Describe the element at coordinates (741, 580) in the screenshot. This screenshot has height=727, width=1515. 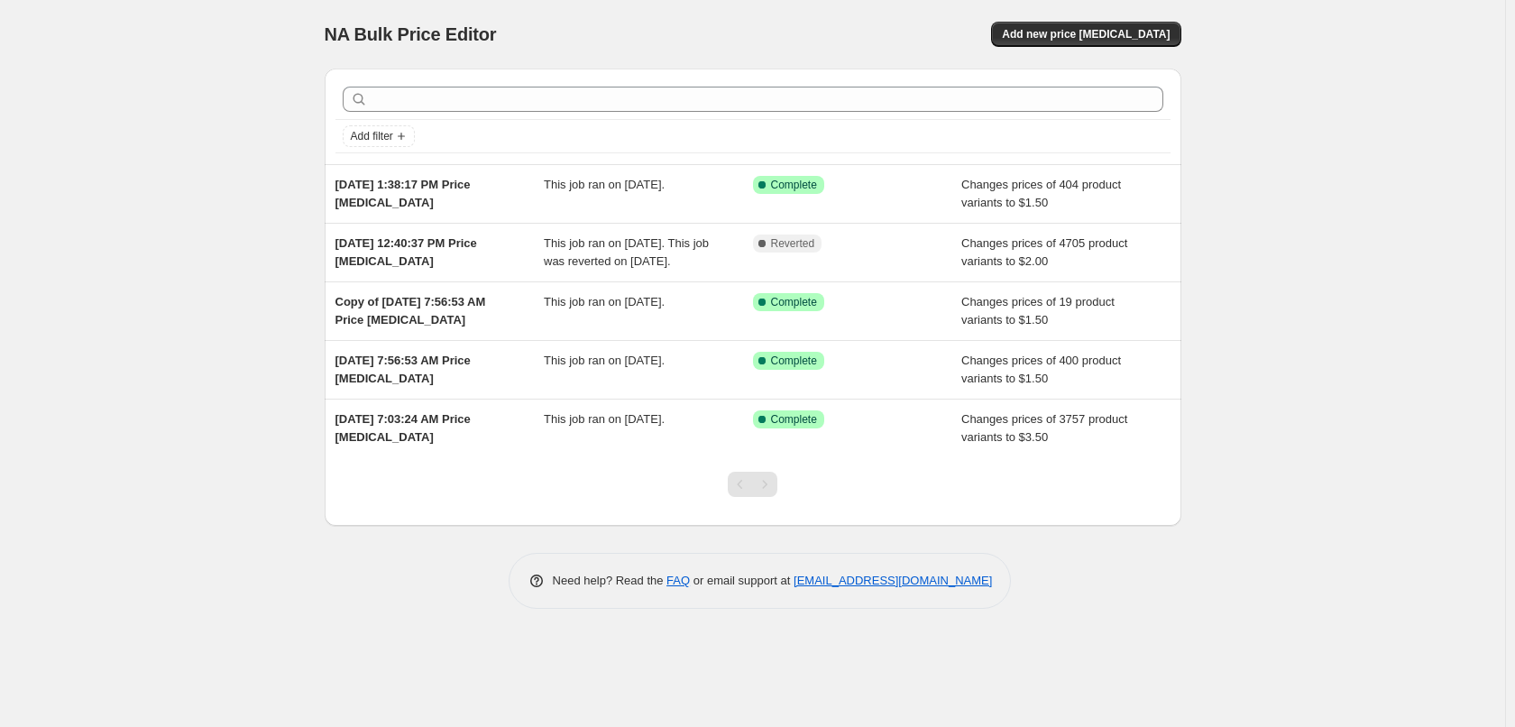
I see `span: or email support at` at that location.